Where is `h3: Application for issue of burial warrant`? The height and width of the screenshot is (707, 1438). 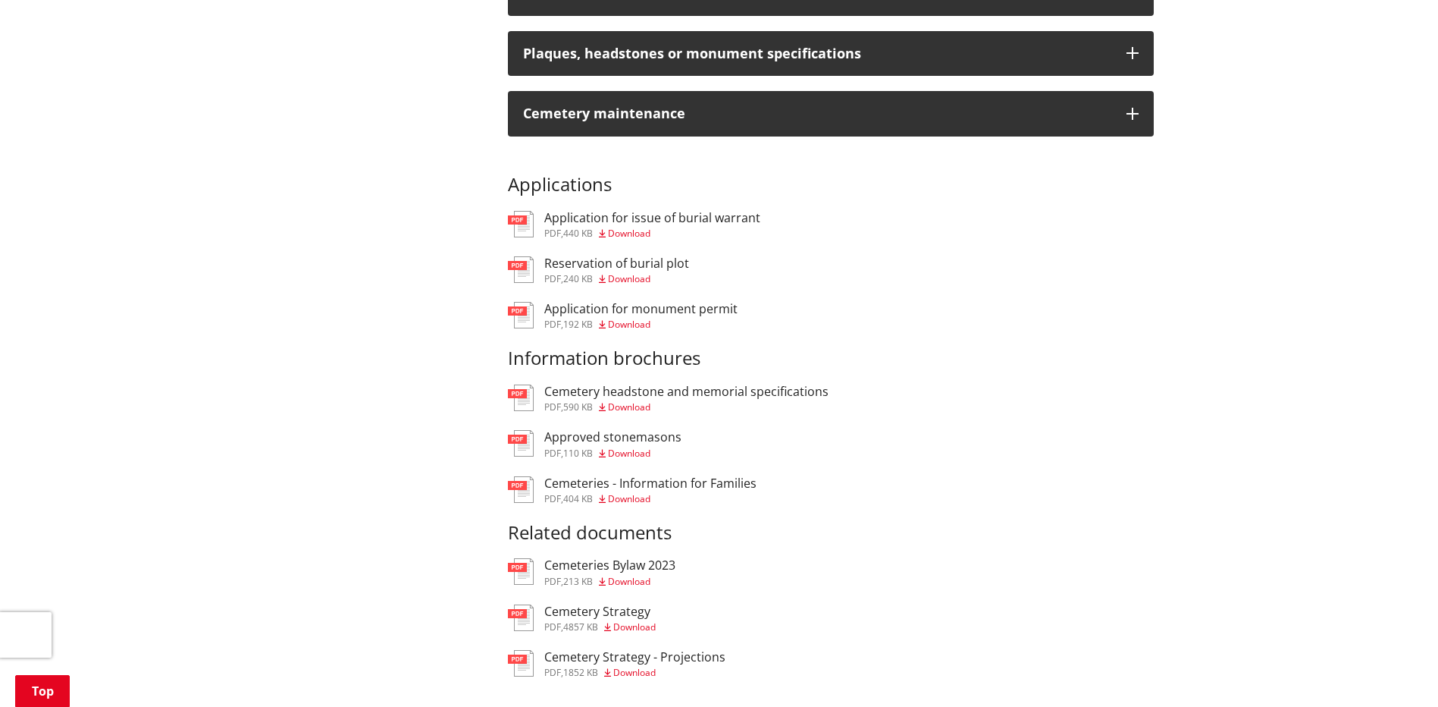 h3: Application for issue of burial warrant is located at coordinates (652, 218).